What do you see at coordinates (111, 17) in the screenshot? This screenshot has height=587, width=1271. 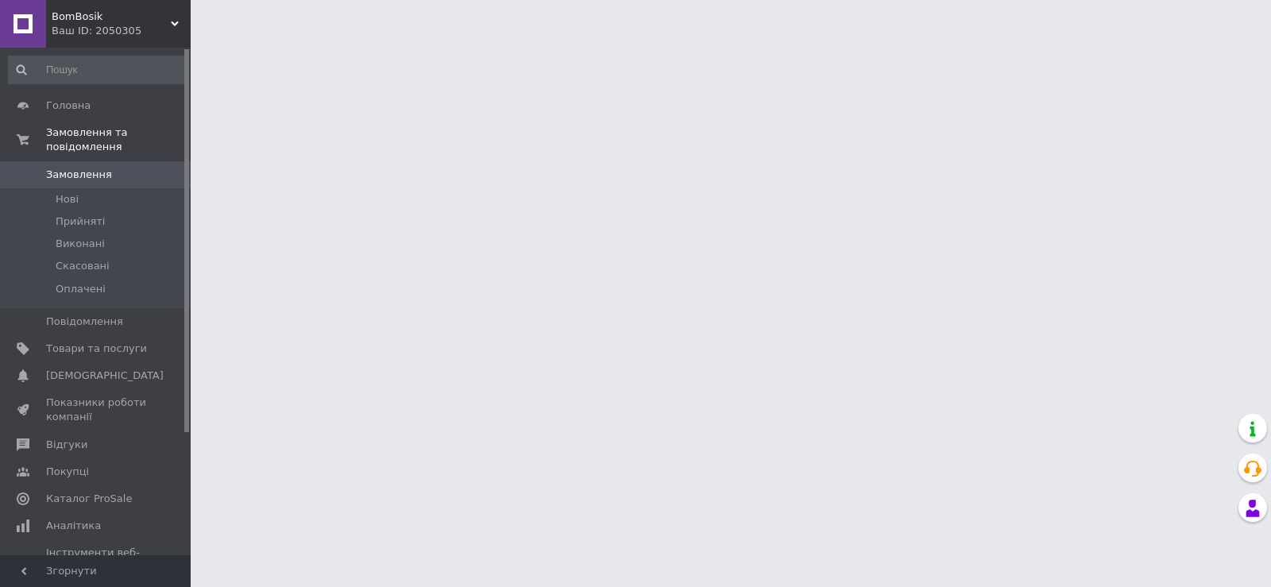 I see `span: BomBosik` at bounding box center [111, 17].